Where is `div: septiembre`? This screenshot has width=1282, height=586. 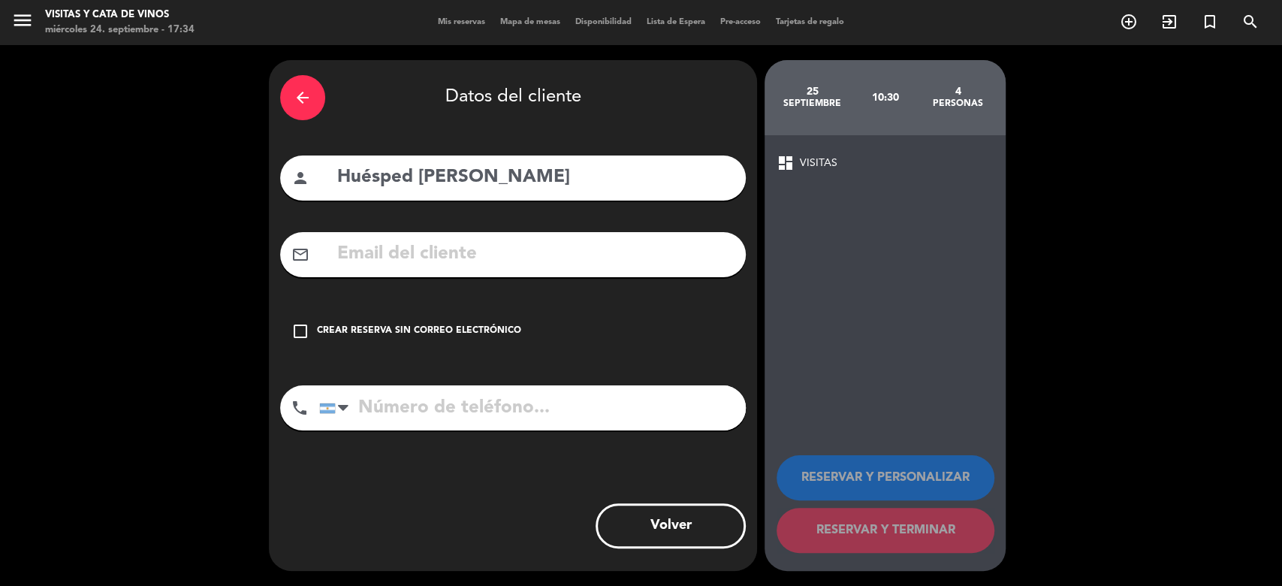
div: septiembre is located at coordinates (812, 104).